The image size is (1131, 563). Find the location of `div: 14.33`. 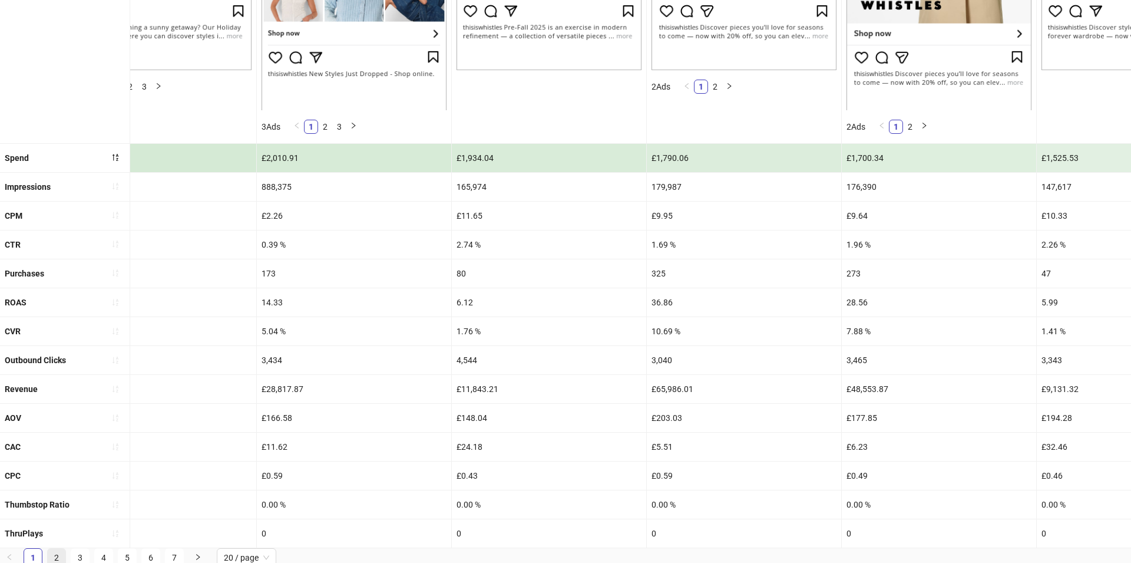

div: 14.33 is located at coordinates (354, 302).